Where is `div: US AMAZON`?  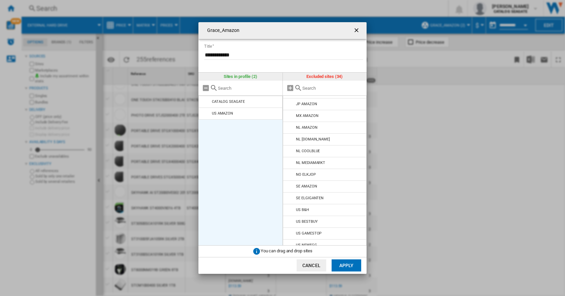
div: US AMAZON is located at coordinates (222, 113).